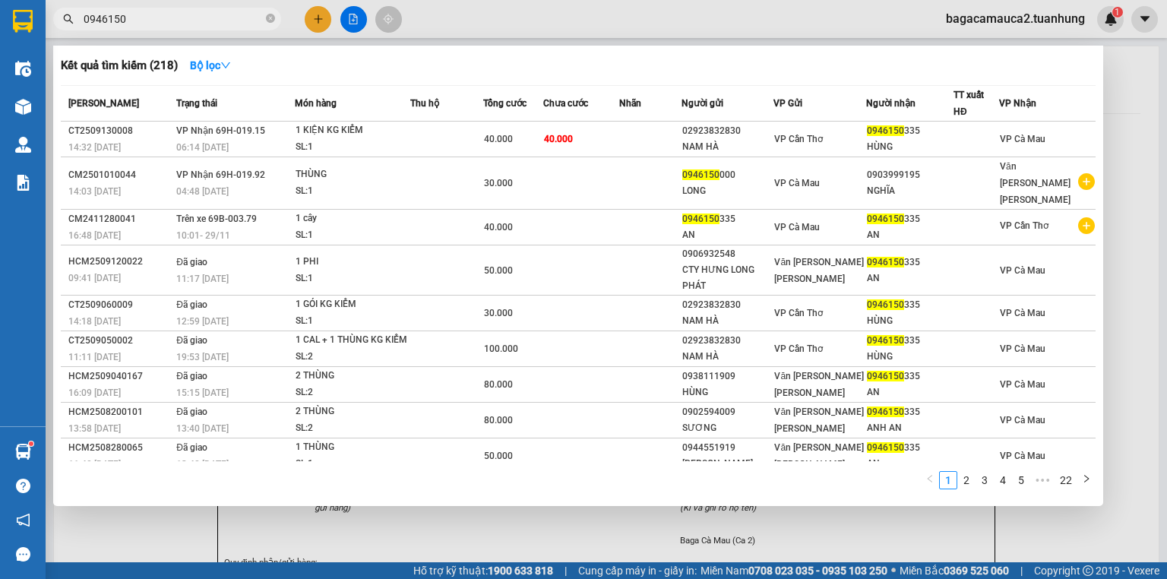 This screenshot has height=579, width=1167. I want to click on div: 1 PHI, so click(353, 262).